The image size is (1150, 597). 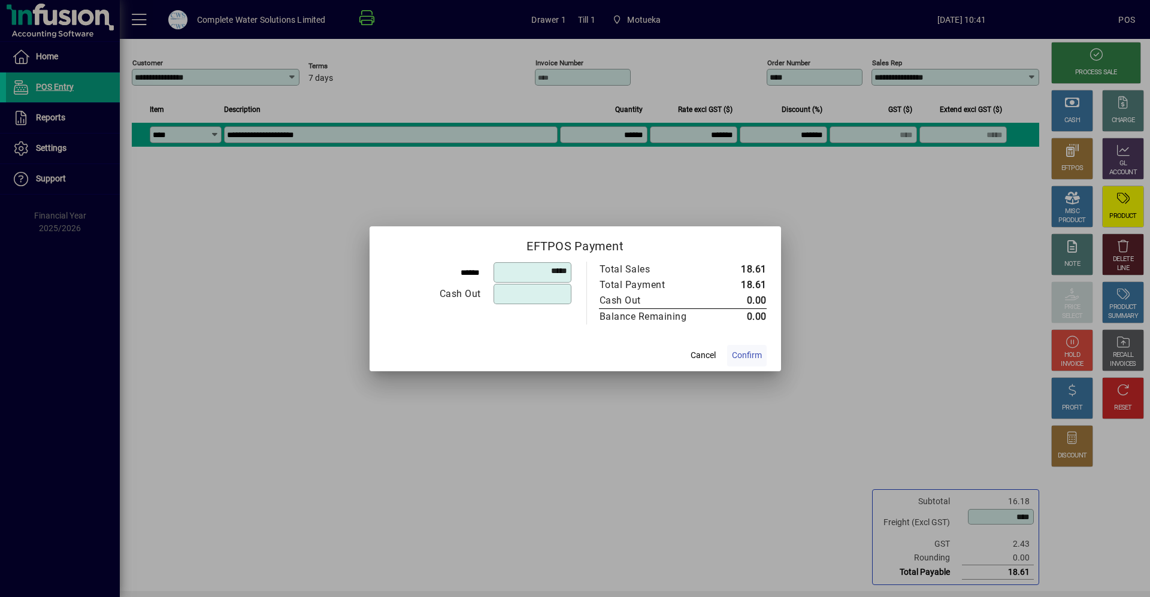 What do you see at coordinates (575, 244) in the screenshot?
I see `h2: EFTPOS Payment` at bounding box center [575, 244].